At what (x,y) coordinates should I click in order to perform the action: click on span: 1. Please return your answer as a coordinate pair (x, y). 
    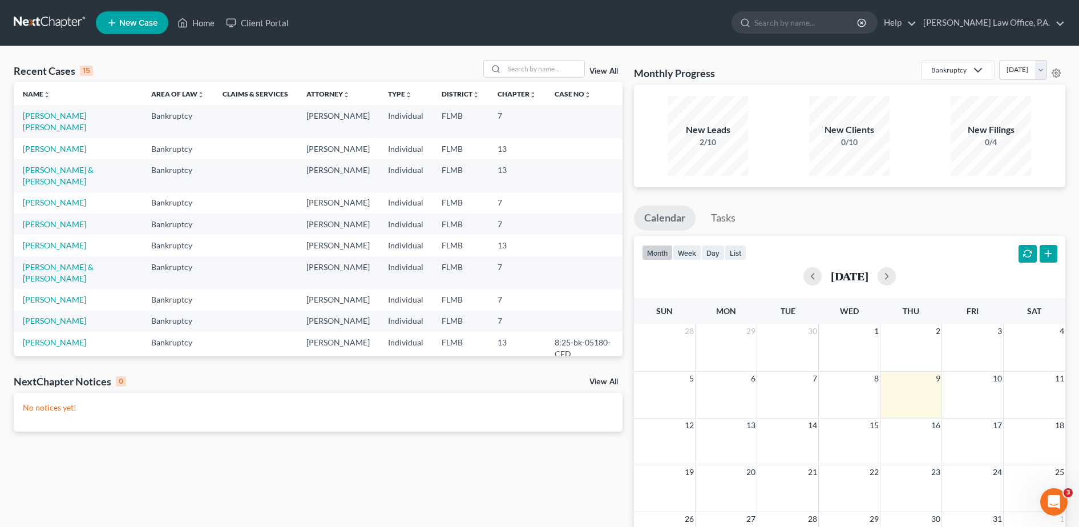
    Looking at the image, I should click on (876, 331).